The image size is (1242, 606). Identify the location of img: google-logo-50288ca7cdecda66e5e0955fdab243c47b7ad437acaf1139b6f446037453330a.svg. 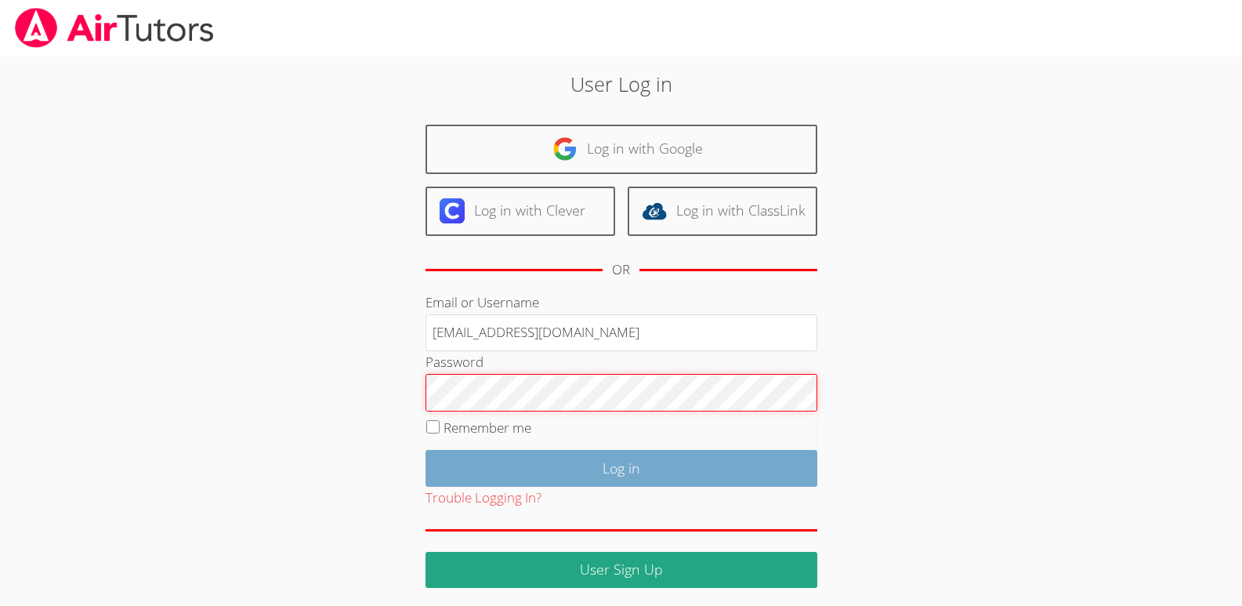
(565, 149).